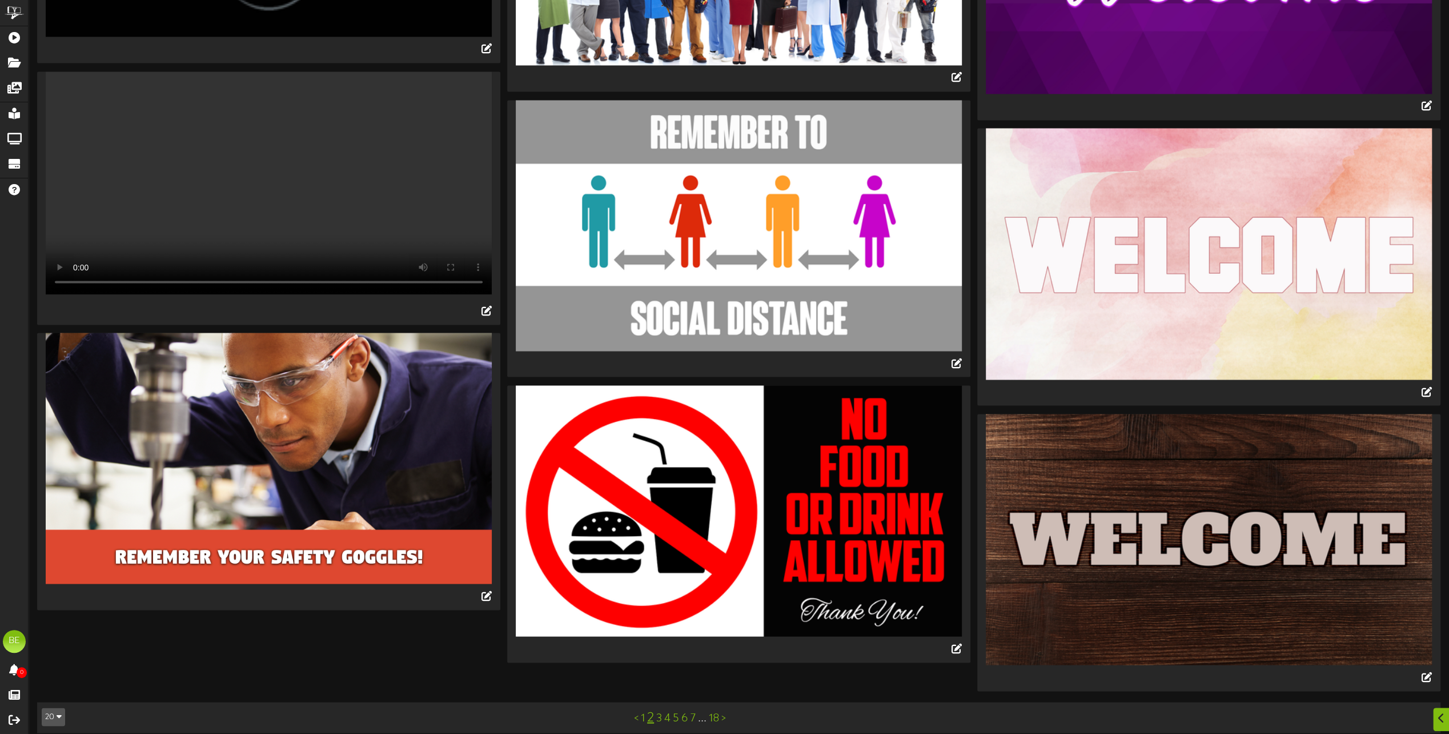 Image resolution: width=1449 pixels, height=734 pixels. What do you see at coordinates (659, 718) in the screenshot?
I see `a: 3` at bounding box center [659, 718].